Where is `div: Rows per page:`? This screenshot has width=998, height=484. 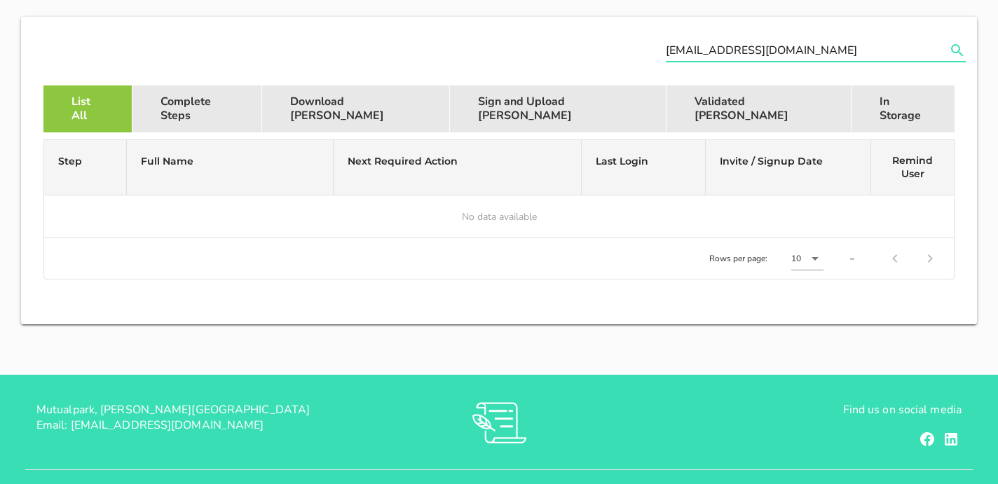 div: Rows per page: is located at coordinates (766, 259).